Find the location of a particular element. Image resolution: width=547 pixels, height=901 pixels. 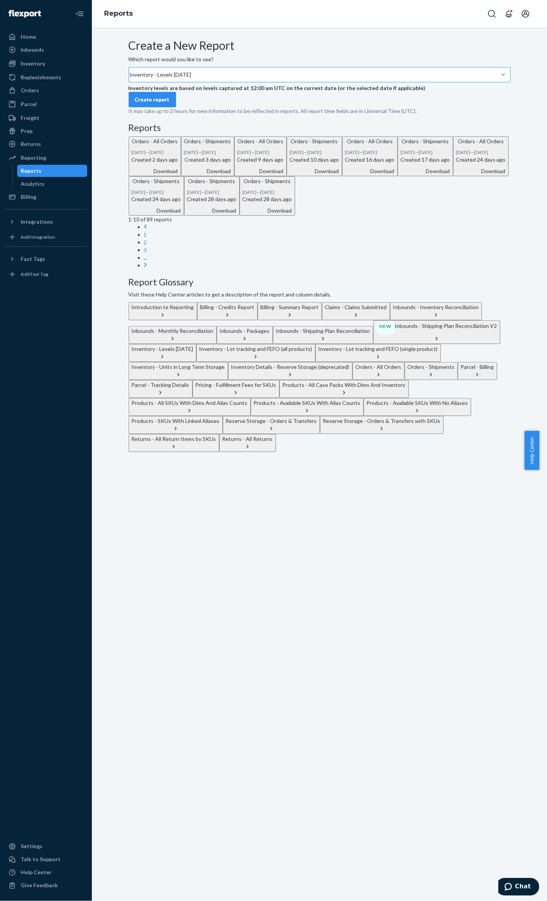

div: Billing - Summary Report is located at coordinates (290, 307).